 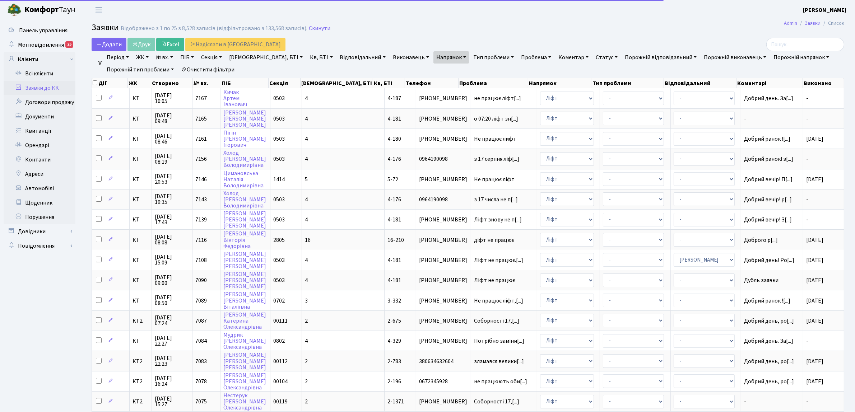 What do you see at coordinates (140, 321) in the screenshot?
I see `span: КТ2` at bounding box center [140, 321].